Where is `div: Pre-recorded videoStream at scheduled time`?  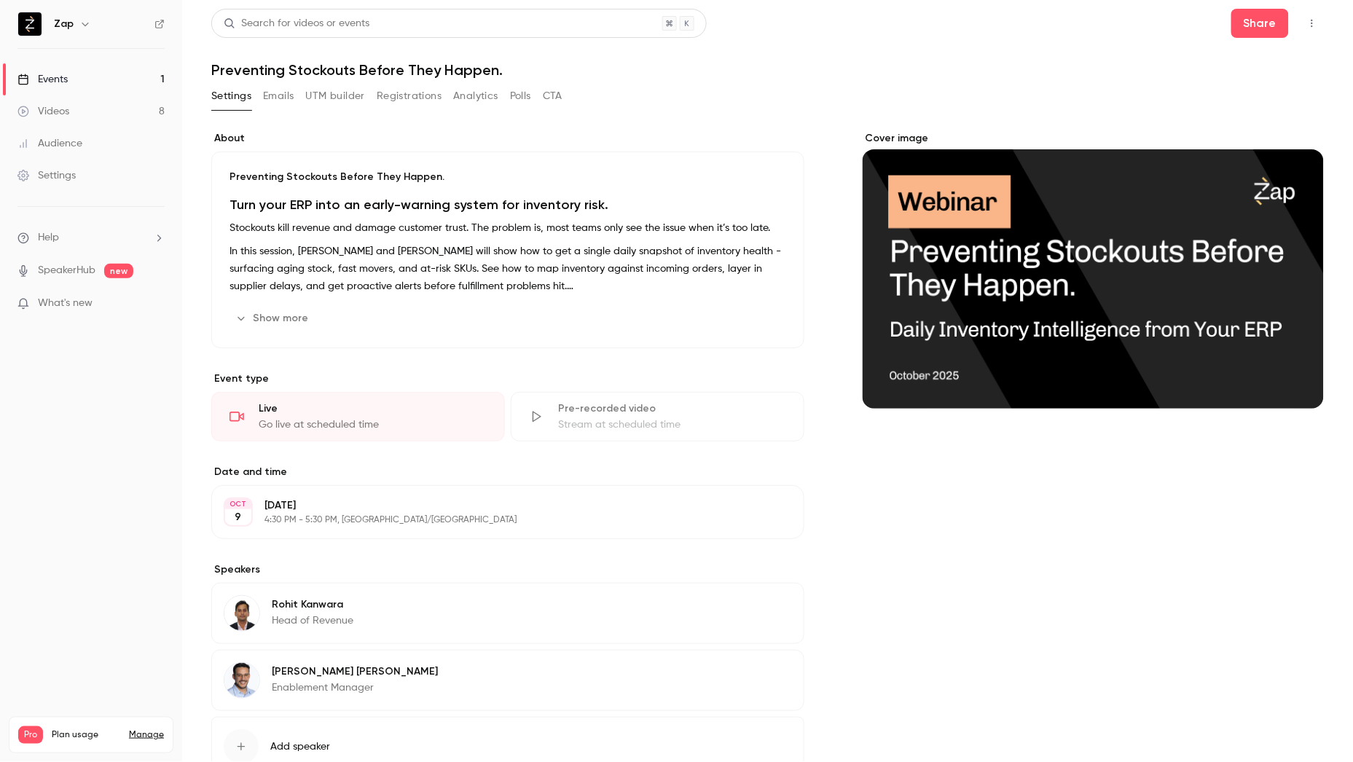 div: Pre-recorded videoStream at scheduled time is located at coordinates (657, 417).